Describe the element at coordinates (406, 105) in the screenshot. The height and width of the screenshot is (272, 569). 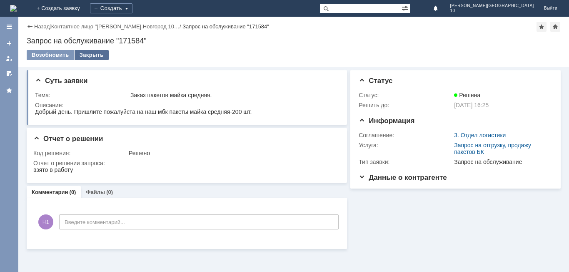
I see `div: Решить до:` at that location.